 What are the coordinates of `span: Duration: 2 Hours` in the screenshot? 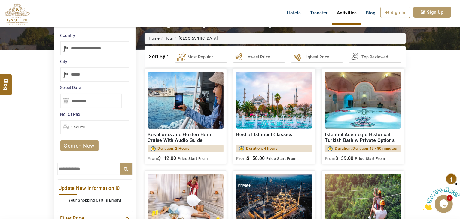 It's located at (174, 148).